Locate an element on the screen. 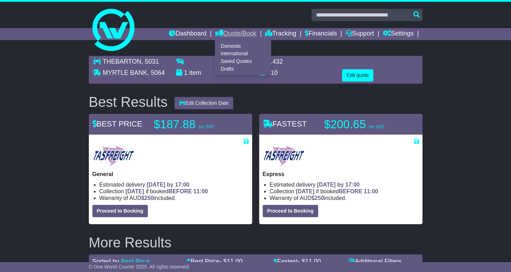  a: Financials is located at coordinates (320, 34).